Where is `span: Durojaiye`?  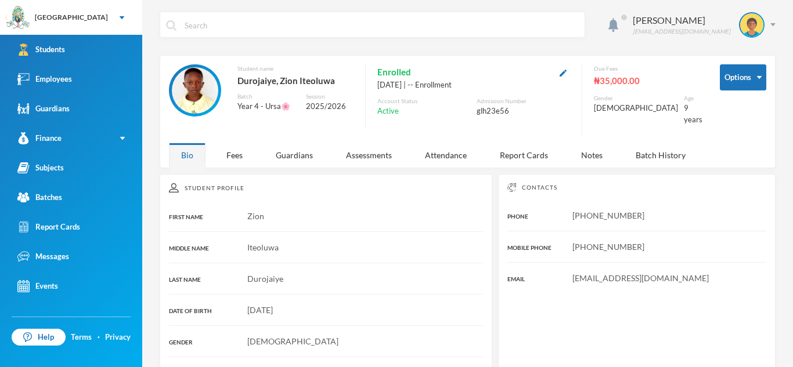
span: Durojaiye is located at coordinates (265, 279).